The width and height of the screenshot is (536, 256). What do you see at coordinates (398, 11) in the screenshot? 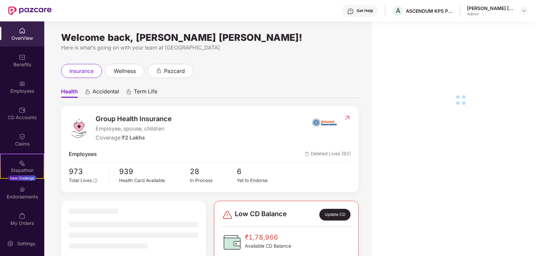
I see `span: A` at bounding box center [398, 11].